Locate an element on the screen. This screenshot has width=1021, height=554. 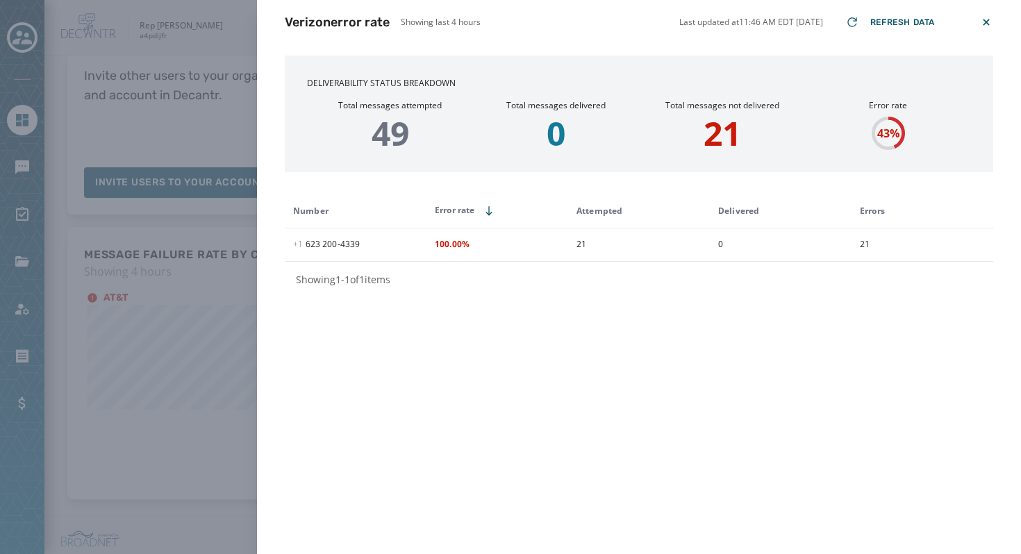
span: Number is located at coordinates (310, 210).